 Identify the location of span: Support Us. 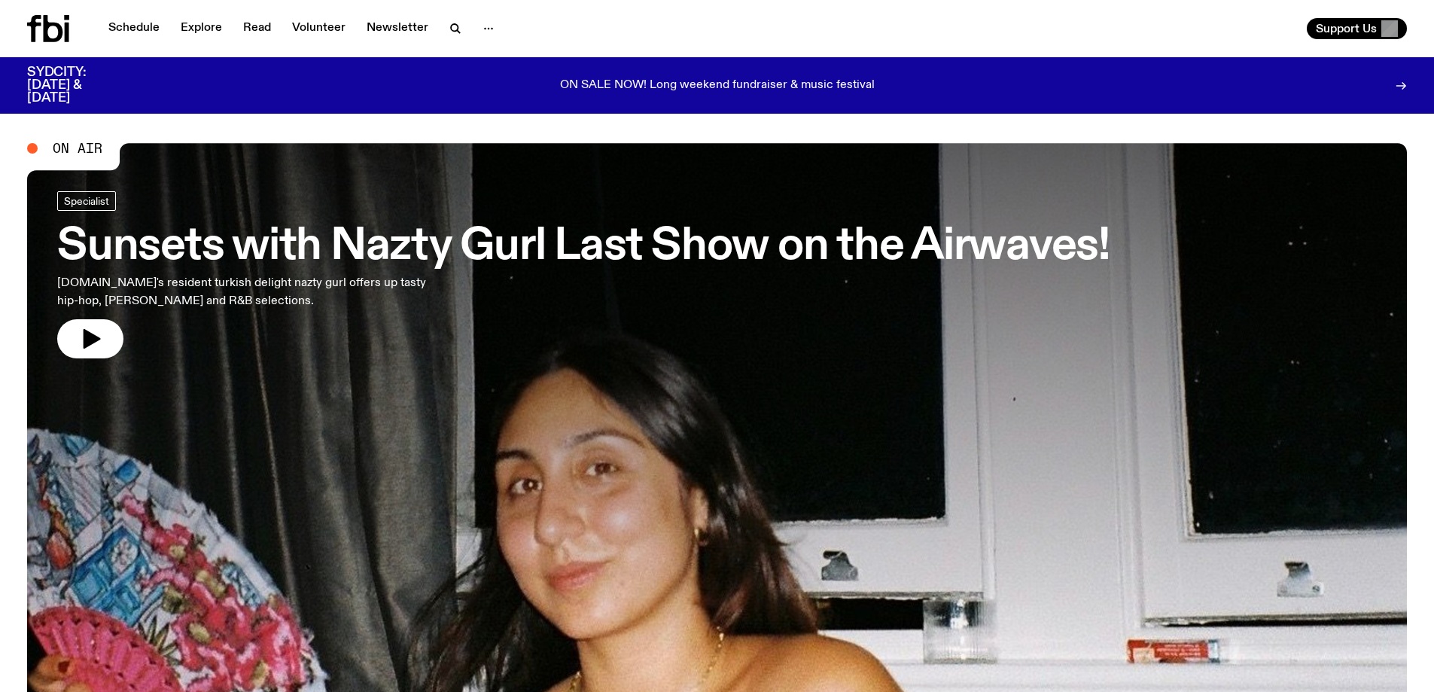
(1346, 29).